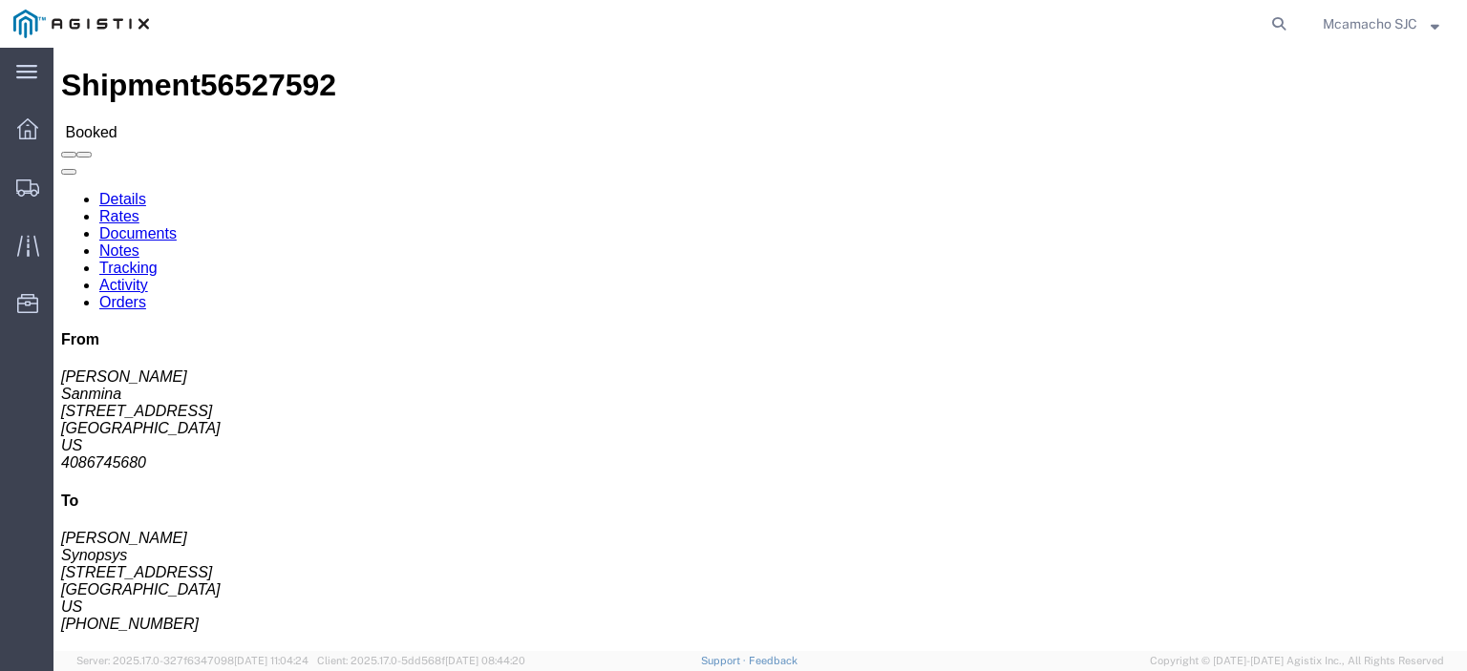 The width and height of the screenshot is (1467, 671). I want to click on span: Client: 2025.17.0-5dd568f, so click(421, 661).